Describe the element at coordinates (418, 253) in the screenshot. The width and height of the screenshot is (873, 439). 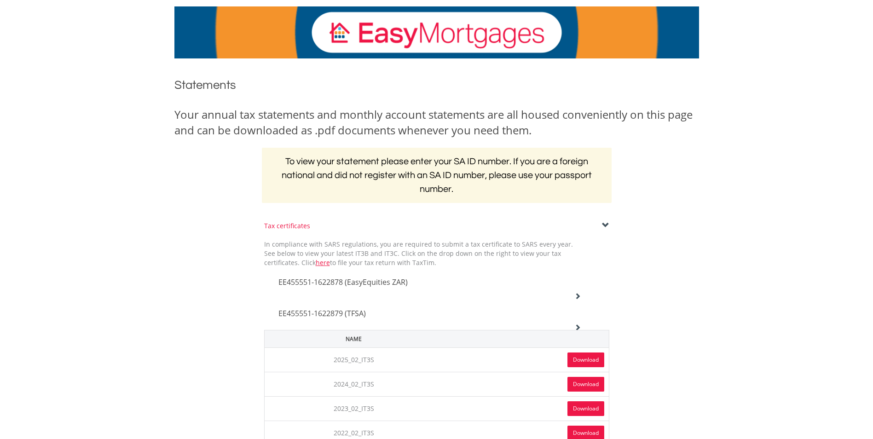
I see `span: In compliance with SARS regulations, you are required to submit a tax certificate to SARS every y...` at that location.